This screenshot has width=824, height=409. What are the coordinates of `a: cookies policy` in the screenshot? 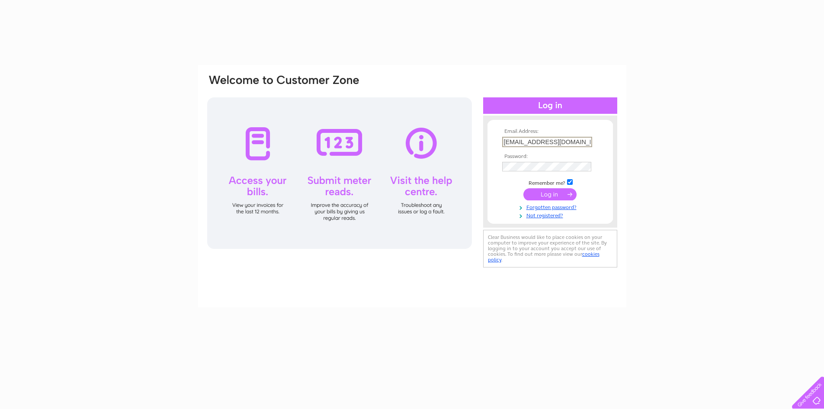 It's located at (544, 256).